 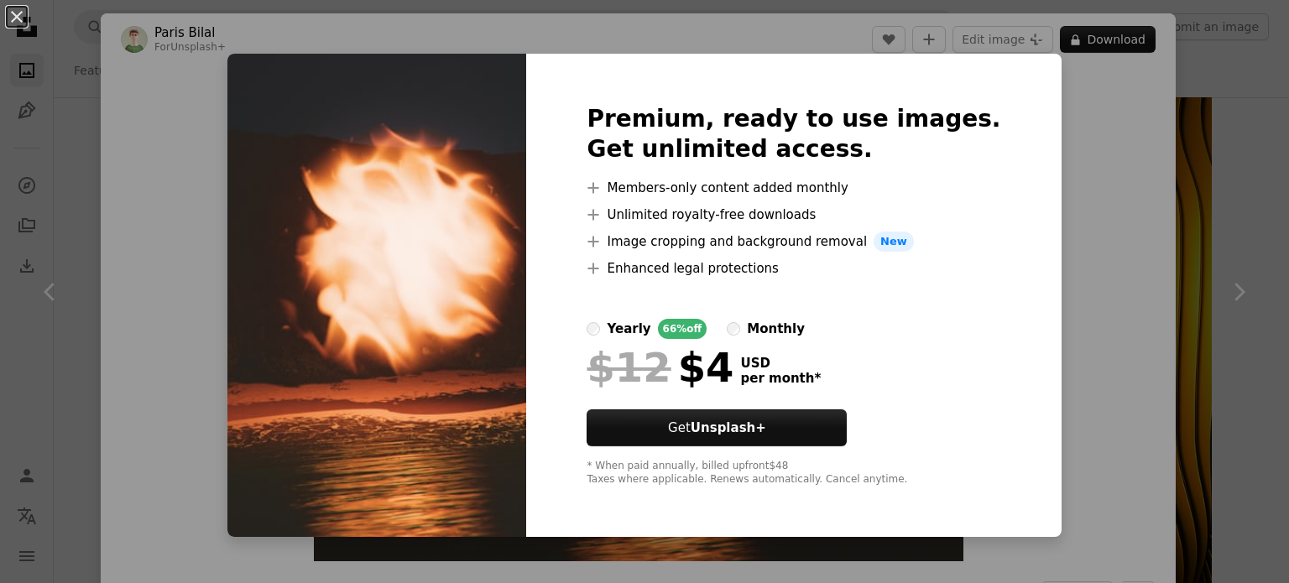 I want to click on span: USD, so click(x=780, y=363).